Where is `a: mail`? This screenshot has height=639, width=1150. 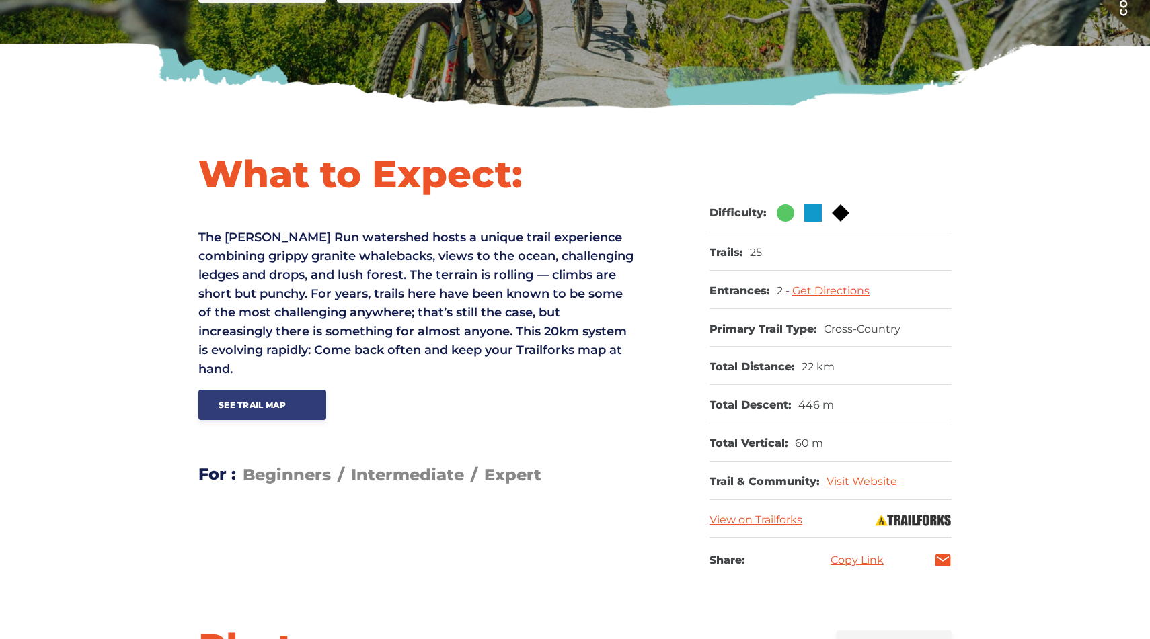
a: mail is located at coordinates (943, 561).